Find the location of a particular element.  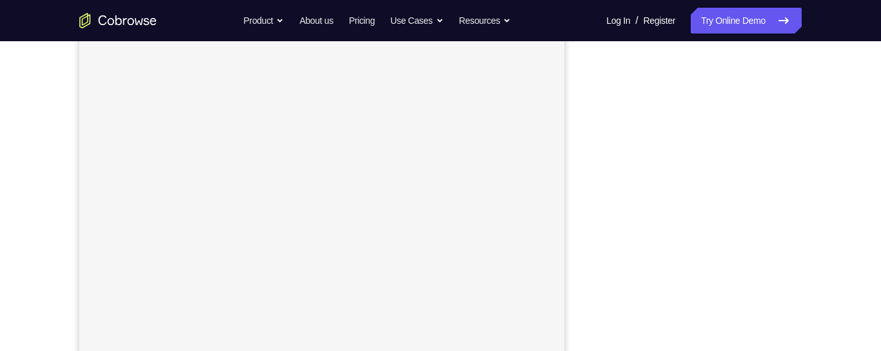

a: About us is located at coordinates (316, 21).